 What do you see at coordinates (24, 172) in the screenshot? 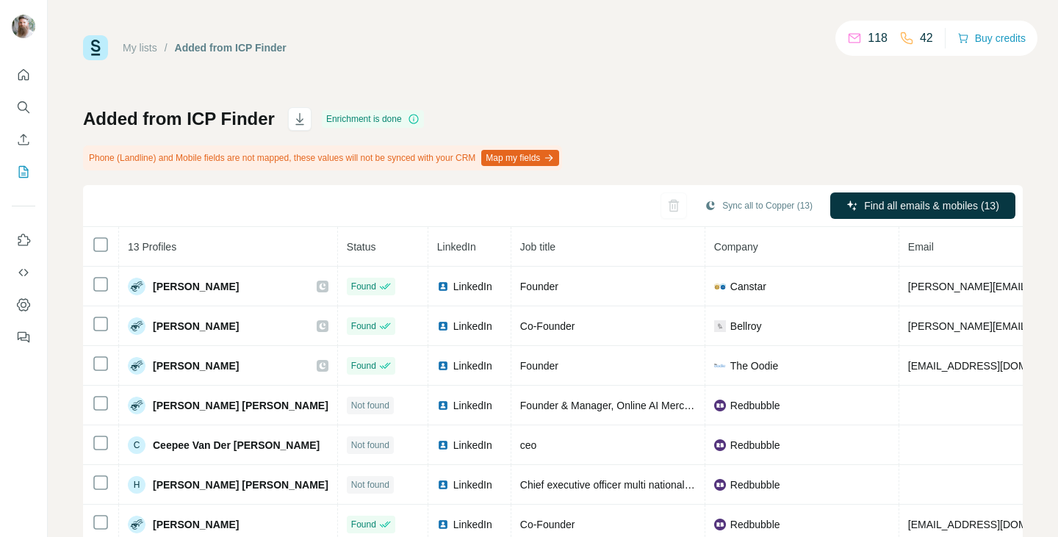
I see `button: My lists` at bounding box center [24, 172].